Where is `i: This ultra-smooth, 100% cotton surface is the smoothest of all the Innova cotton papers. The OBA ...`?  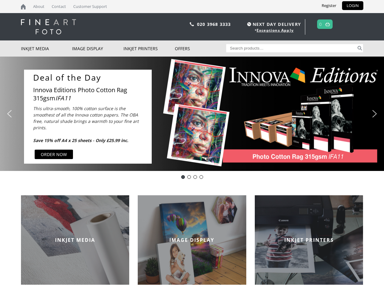
i: This ultra-smooth, 100% cotton surface is the smoothest of all the Innova cotton papers. The OBA ... is located at coordinates (86, 124).